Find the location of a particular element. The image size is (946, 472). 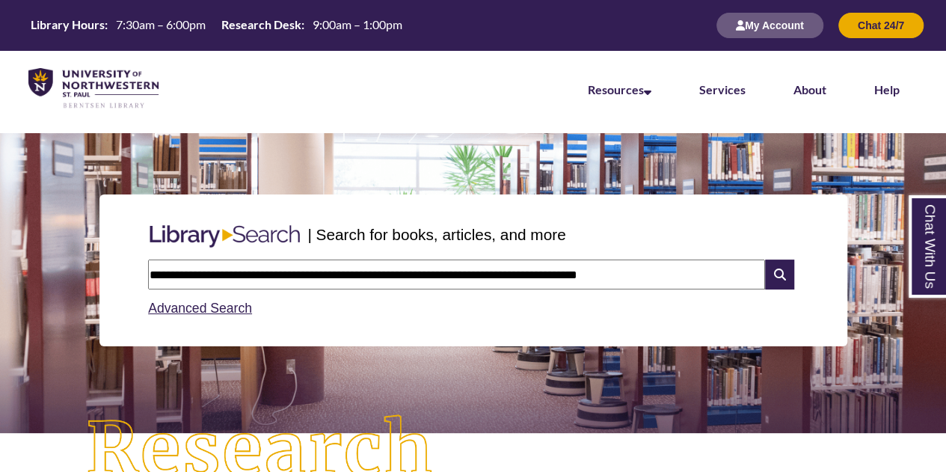

a: Chat 24/7 is located at coordinates (881, 25).